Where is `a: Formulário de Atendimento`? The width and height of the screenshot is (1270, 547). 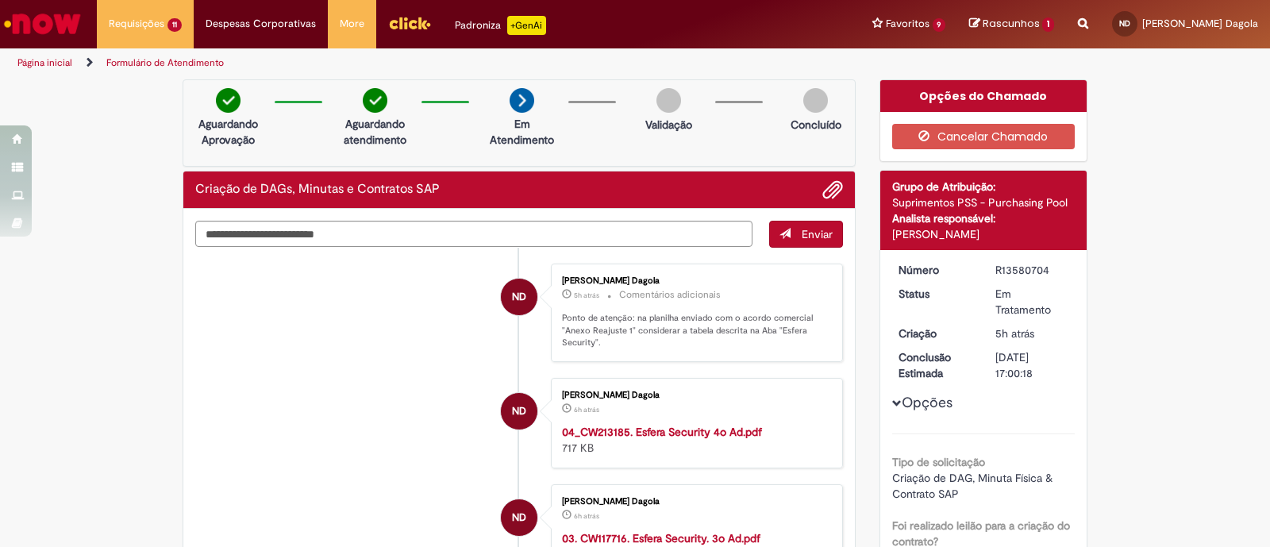
a: Formulário de Atendimento is located at coordinates (165, 63).